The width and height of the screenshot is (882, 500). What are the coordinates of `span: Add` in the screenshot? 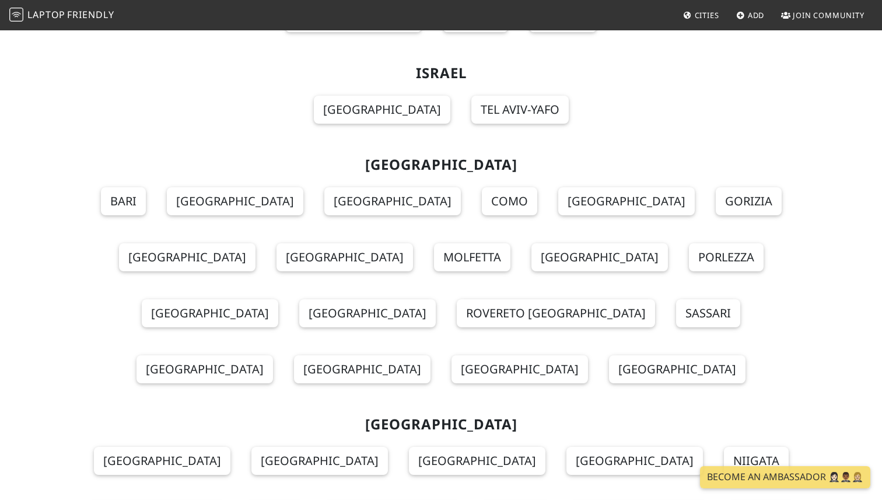 It's located at (756, 15).